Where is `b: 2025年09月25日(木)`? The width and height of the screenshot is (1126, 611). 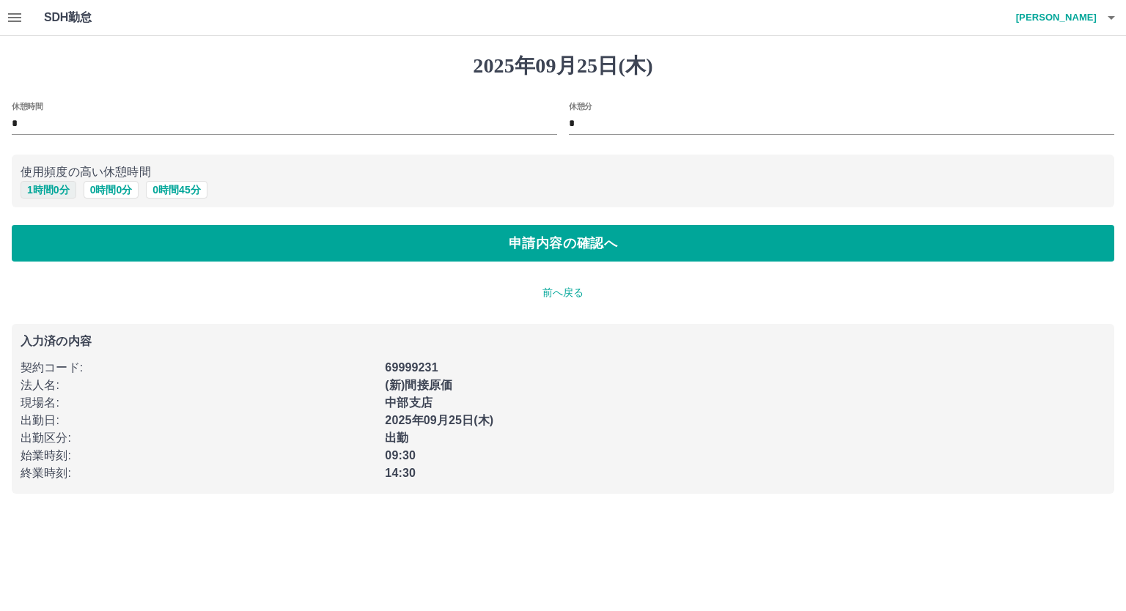 b: 2025年09月25日(木) is located at coordinates (439, 420).